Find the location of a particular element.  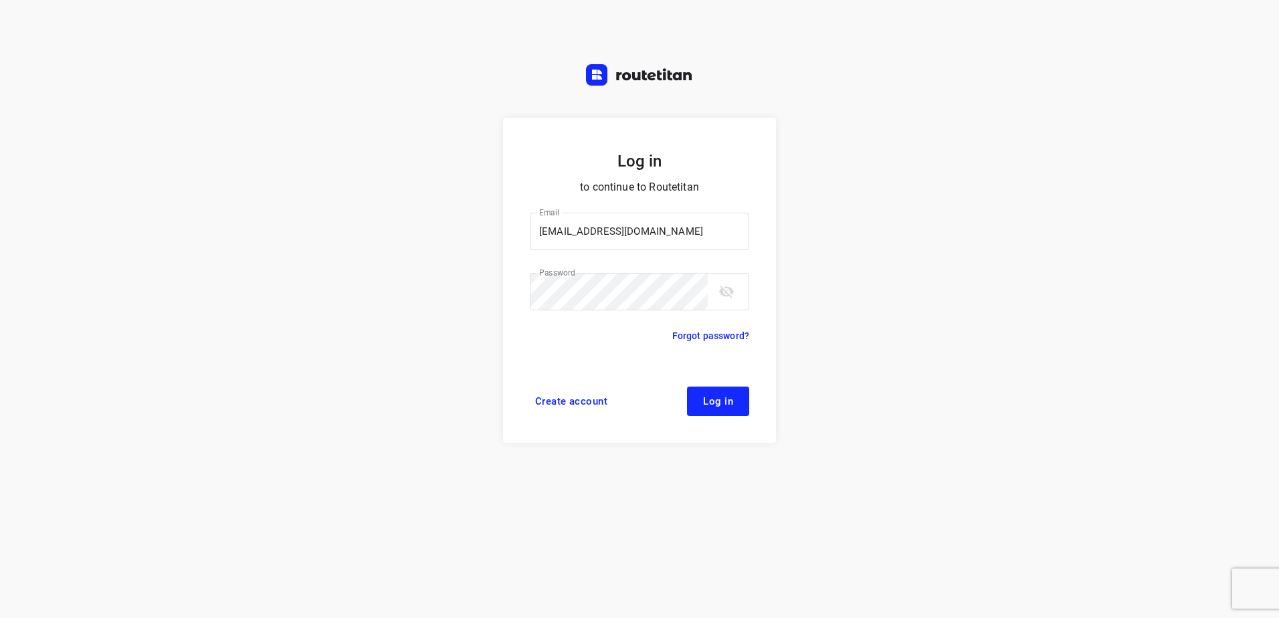

button: Log in is located at coordinates (718, 401).